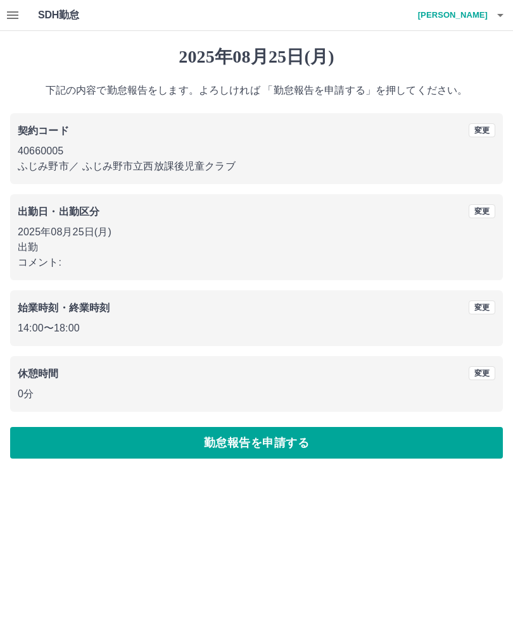  What do you see at coordinates (256, 151) in the screenshot?
I see `p: 40660005` at bounding box center [256, 151].